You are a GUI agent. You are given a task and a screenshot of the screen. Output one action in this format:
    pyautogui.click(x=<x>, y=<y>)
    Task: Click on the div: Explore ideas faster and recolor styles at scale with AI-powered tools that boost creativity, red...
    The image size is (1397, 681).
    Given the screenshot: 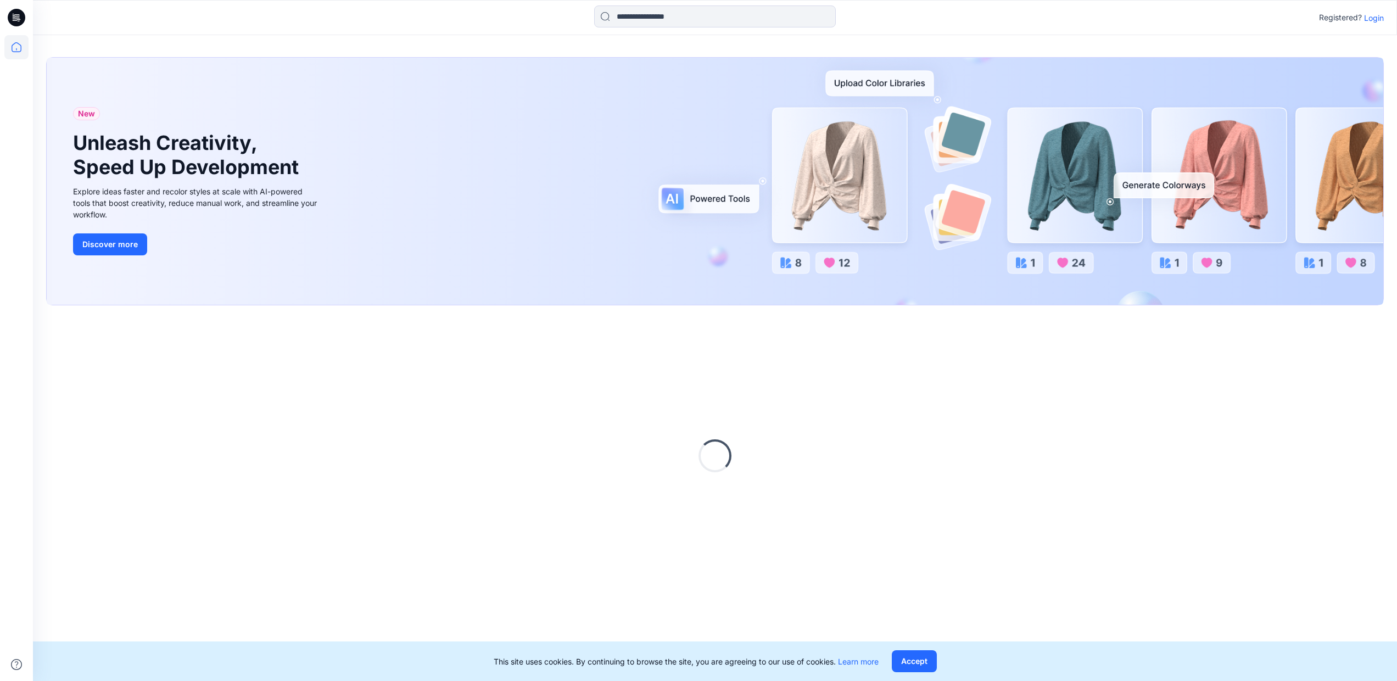 What is the action you would take?
    pyautogui.click(x=197, y=203)
    